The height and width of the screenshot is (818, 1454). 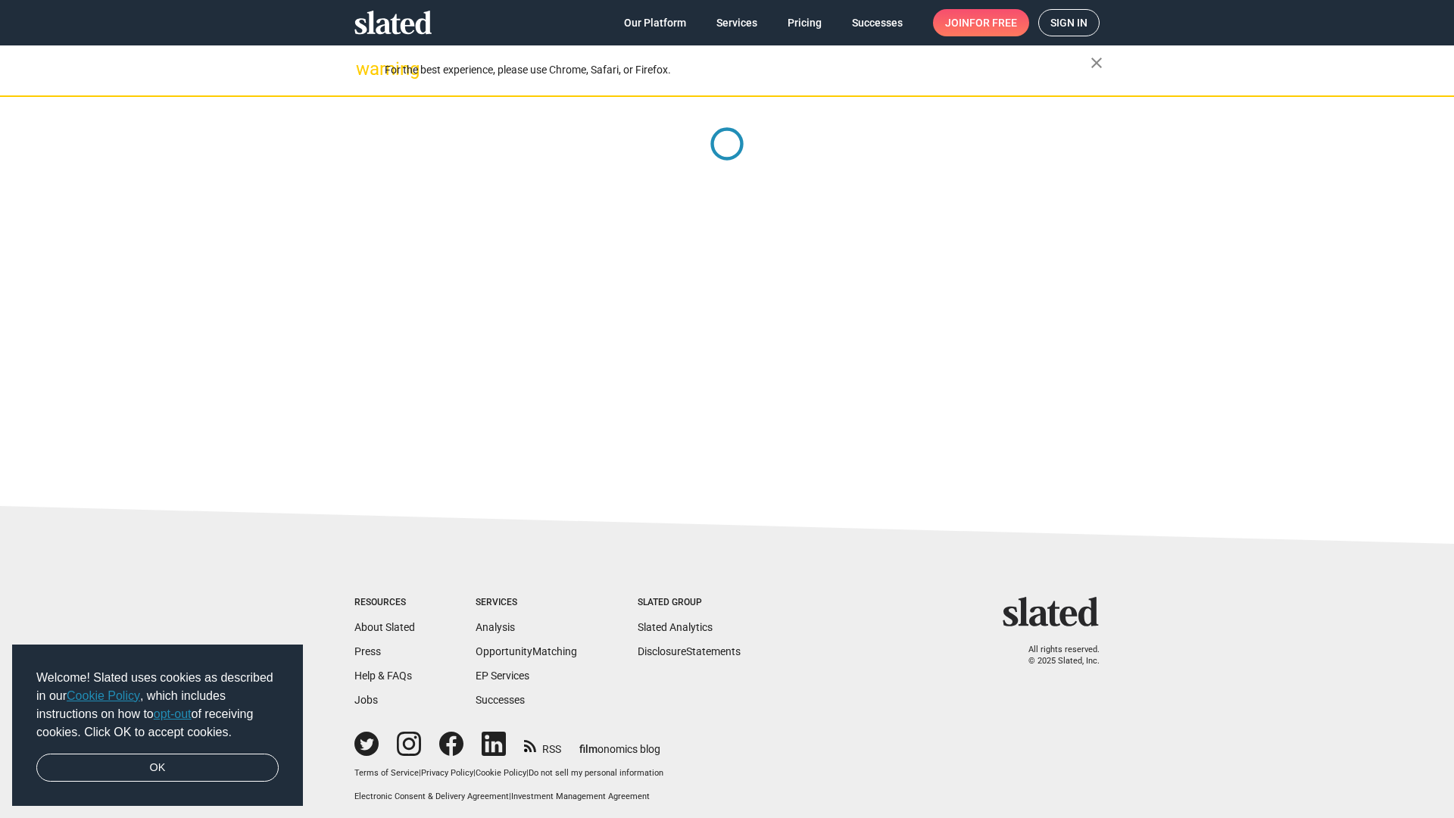 What do you see at coordinates (737, 23) in the screenshot?
I see `a: Services` at bounding box center [737, 23].